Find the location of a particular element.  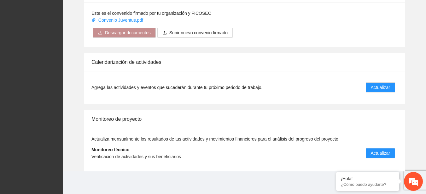

button: downloadDescargar documentos is located at coordinates (124, 33).